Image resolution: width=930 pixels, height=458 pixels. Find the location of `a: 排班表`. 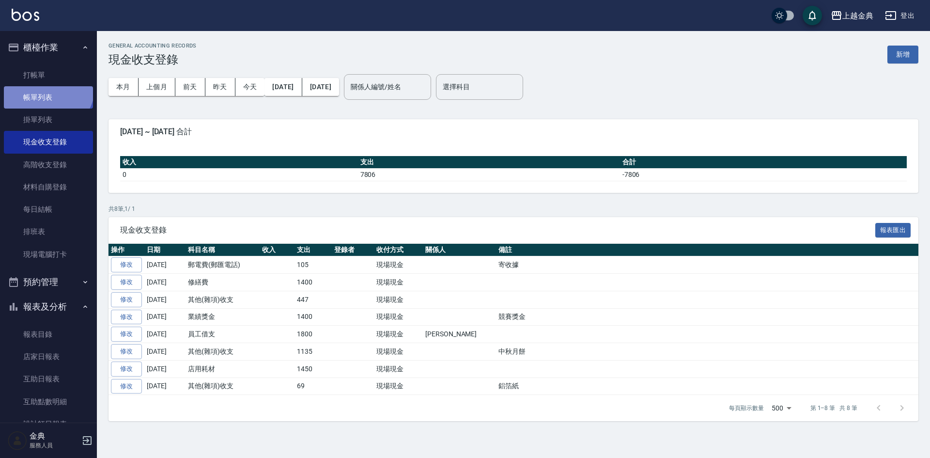

a: 排班表 is located at coordinates (48, 231).